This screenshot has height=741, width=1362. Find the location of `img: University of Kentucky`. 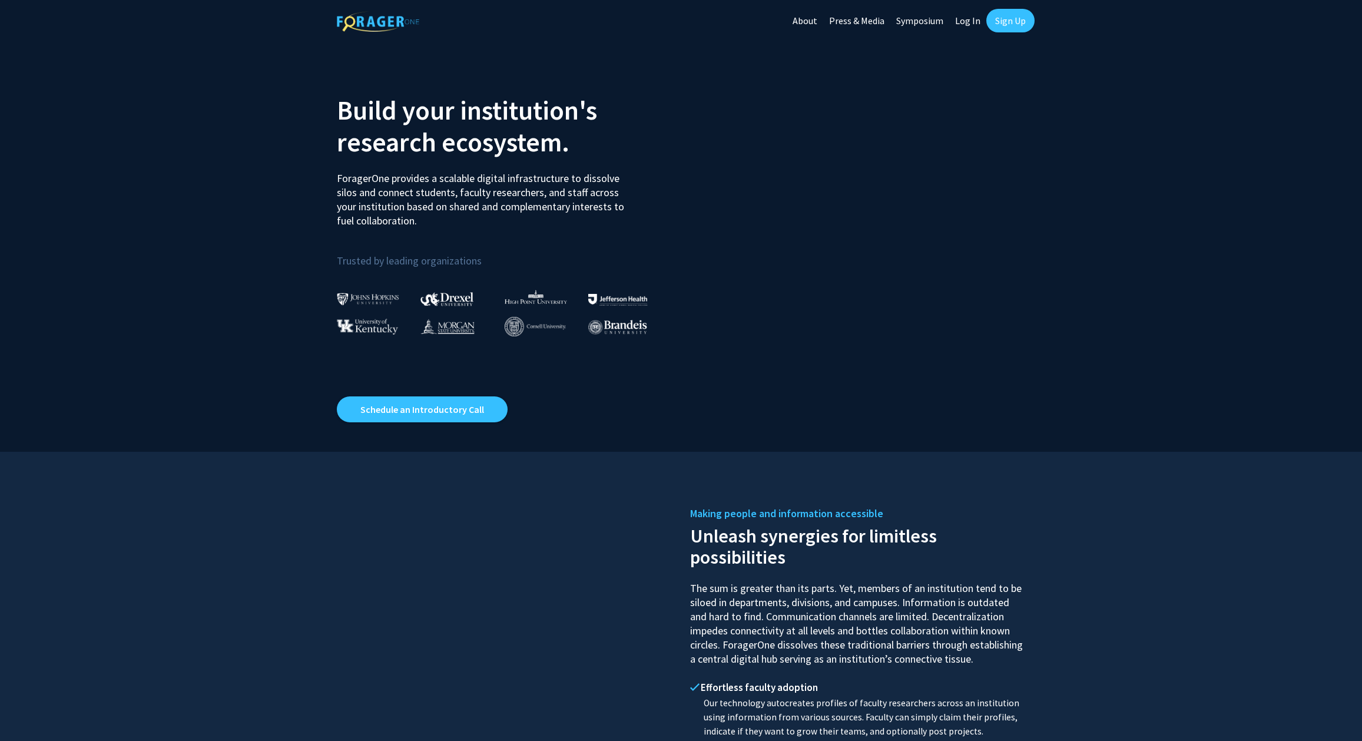

img: University of Kentucky is located at coordinates (367, 326).